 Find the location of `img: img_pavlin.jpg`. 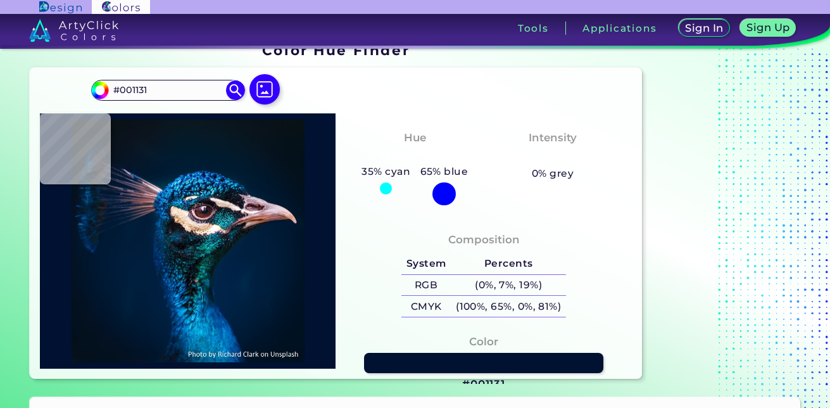

img: img_pavlin.jpg is located at coordinates (187, 241).